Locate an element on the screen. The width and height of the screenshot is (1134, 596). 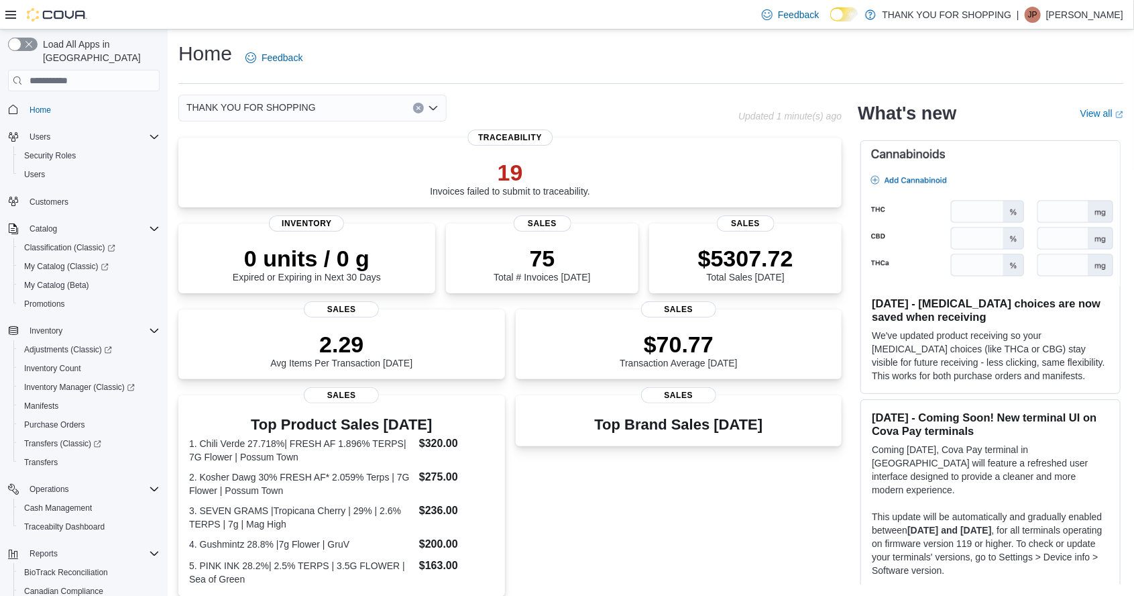
span: Manifests is located at coordinates (89, 406).